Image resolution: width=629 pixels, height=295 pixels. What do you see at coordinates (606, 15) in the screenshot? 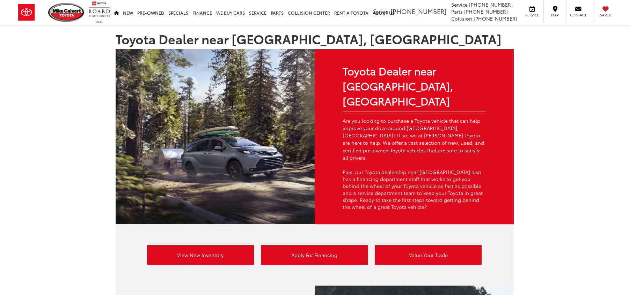
I see `span: Saved` at bounding box center [606, 15].